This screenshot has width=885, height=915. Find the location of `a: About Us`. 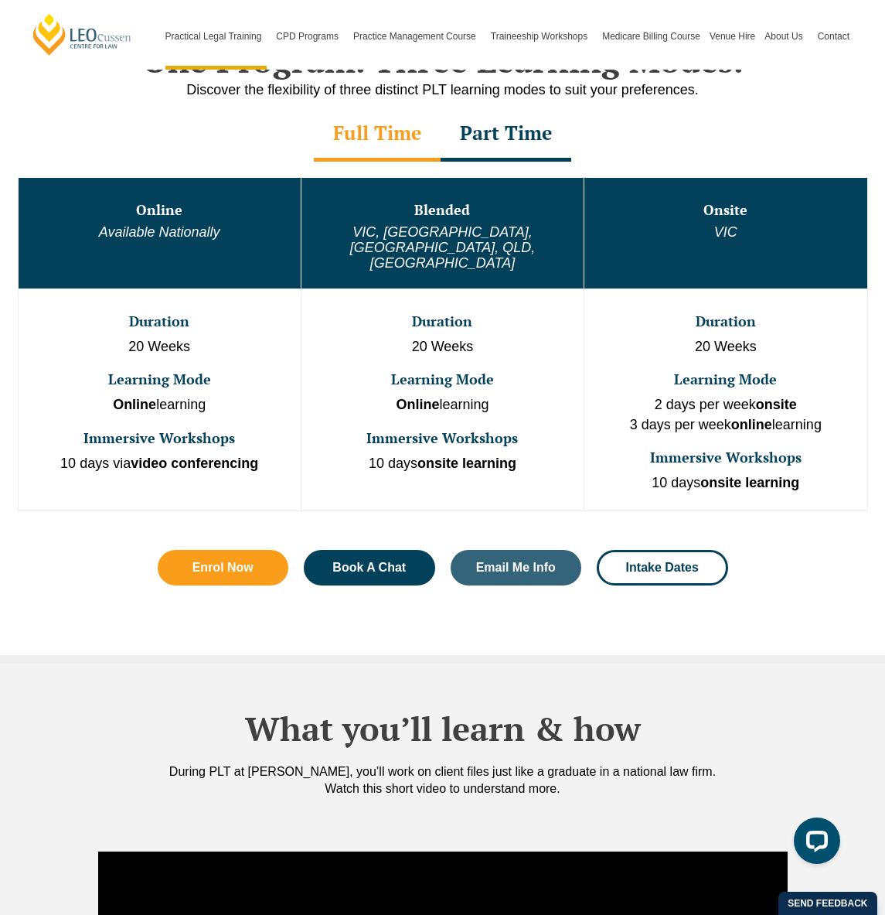

a: About Us is located at coordinates (786, 36).